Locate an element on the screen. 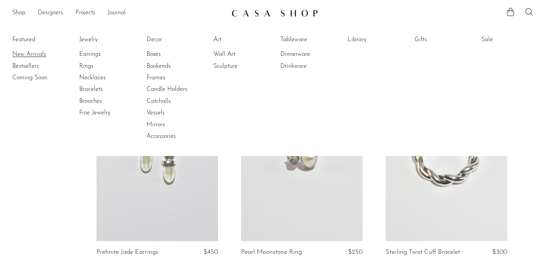 This screenshot has width=546, height=265. a: Bestsellers is located at coordinates (41, 66).